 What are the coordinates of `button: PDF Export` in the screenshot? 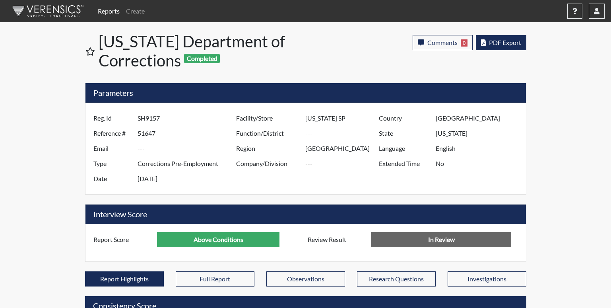 It's located at (501, 43).